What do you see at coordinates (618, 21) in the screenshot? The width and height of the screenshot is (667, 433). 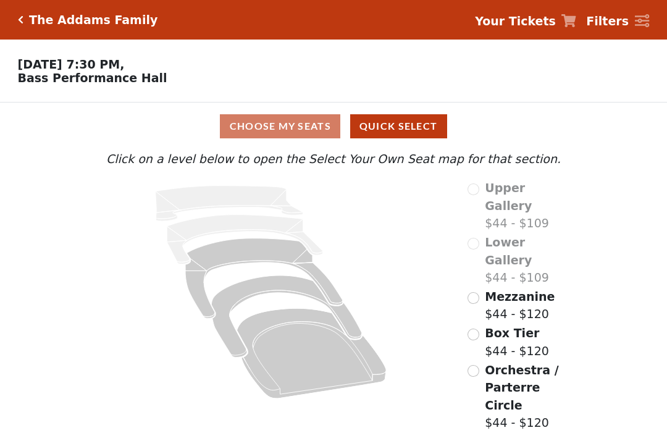 I see `a: Filters` at bounding box center [618, 21].